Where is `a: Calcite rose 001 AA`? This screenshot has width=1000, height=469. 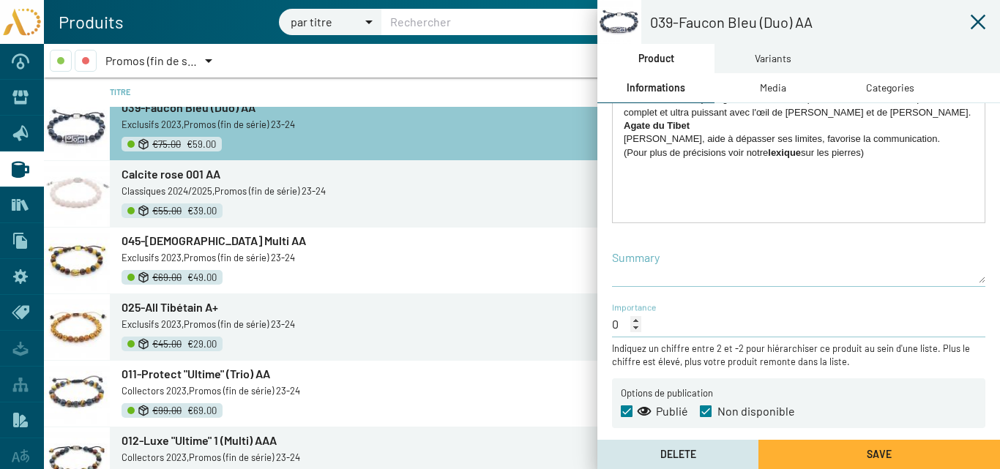
a: Calcite rose 001 AA is located at coordinates (486, 174).